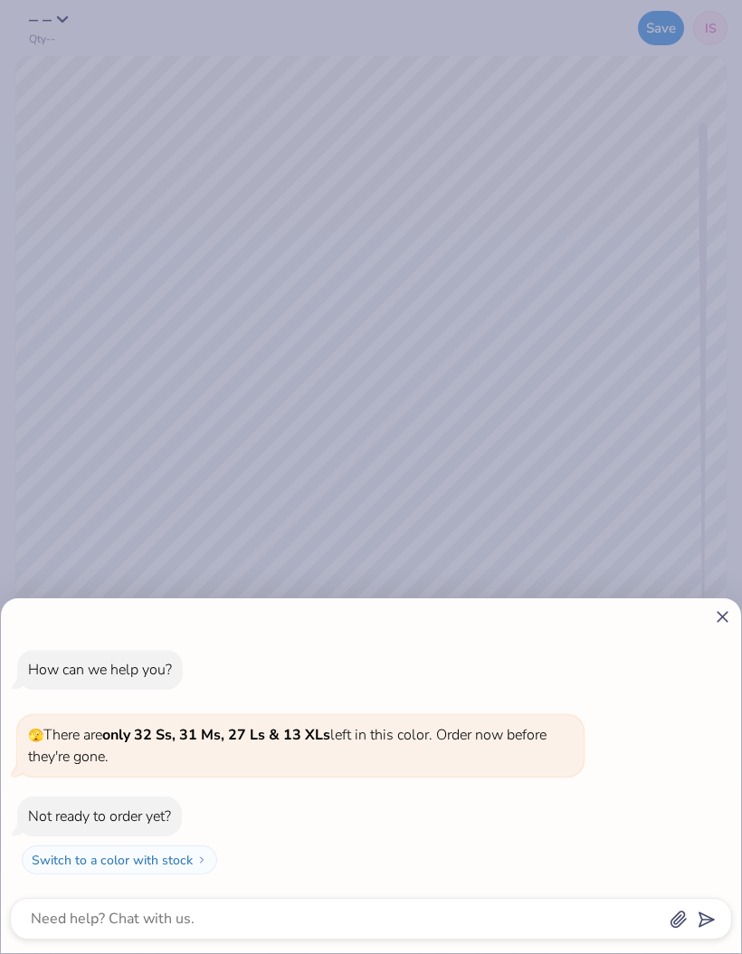 This screenshot has height=954, width=742. Describe the element at coordinates (100, 669) in the screenshot. I see `div: How can we help you?` at that location.